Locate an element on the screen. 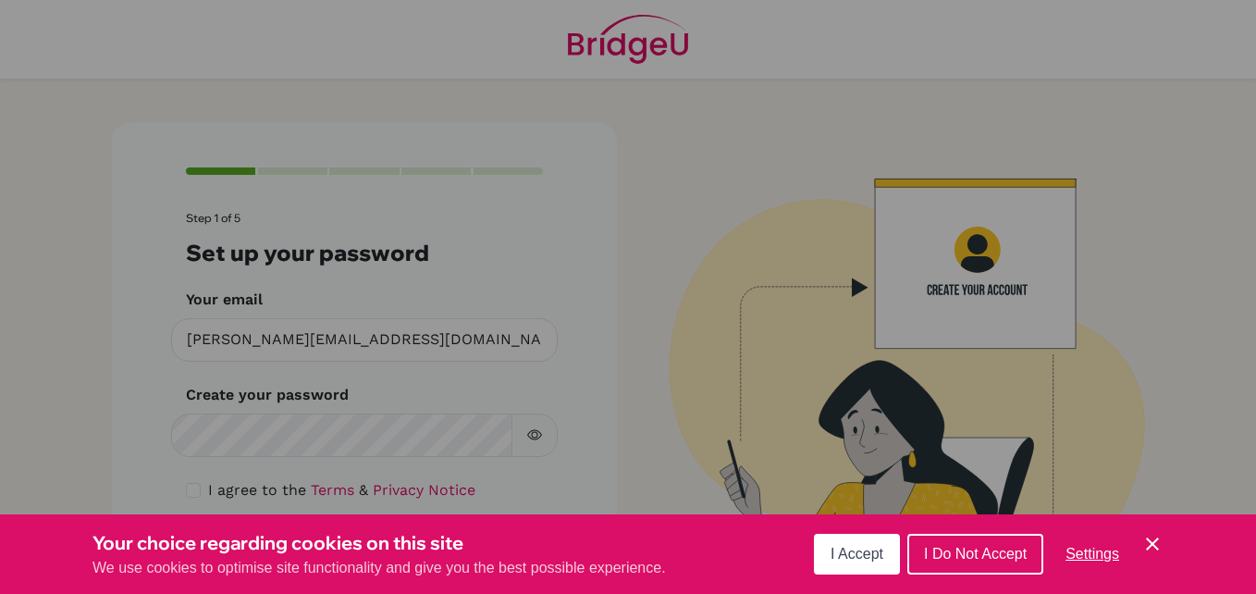 The image size is (1256, 594). span: I Accept is located at coordinates (857, 553).